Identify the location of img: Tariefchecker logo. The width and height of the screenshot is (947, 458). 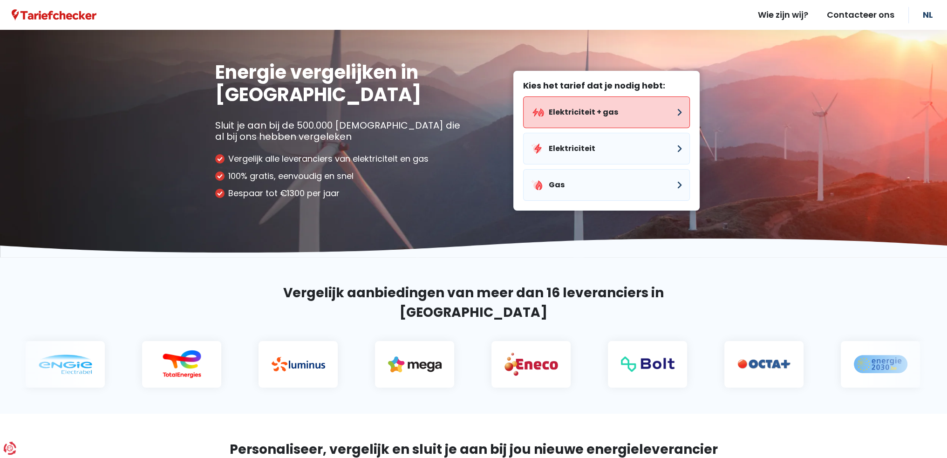
(54, 15).